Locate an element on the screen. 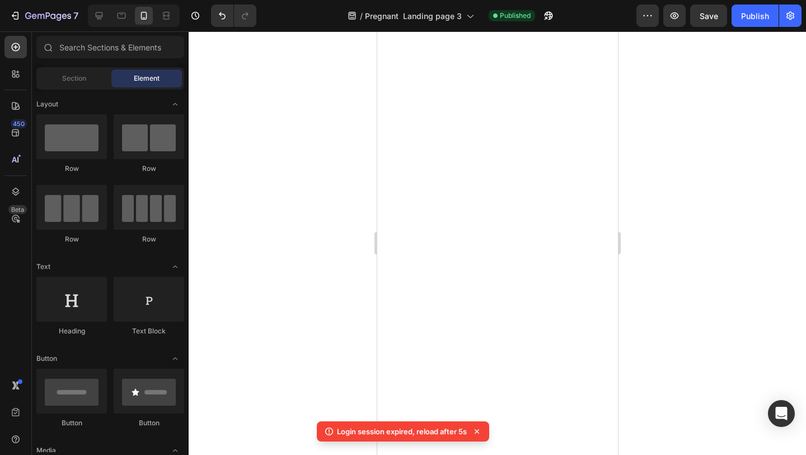 The width and height of the screenshot is (806, 455). div: Text Block is located at coordinates (149, 331).